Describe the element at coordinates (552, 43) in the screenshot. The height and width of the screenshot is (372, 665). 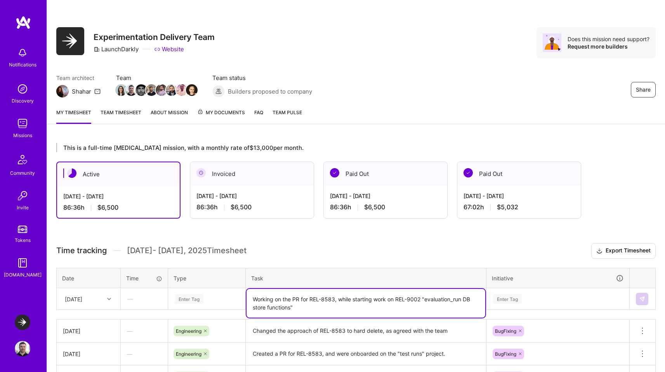
I see `img: Avatar` at that location.